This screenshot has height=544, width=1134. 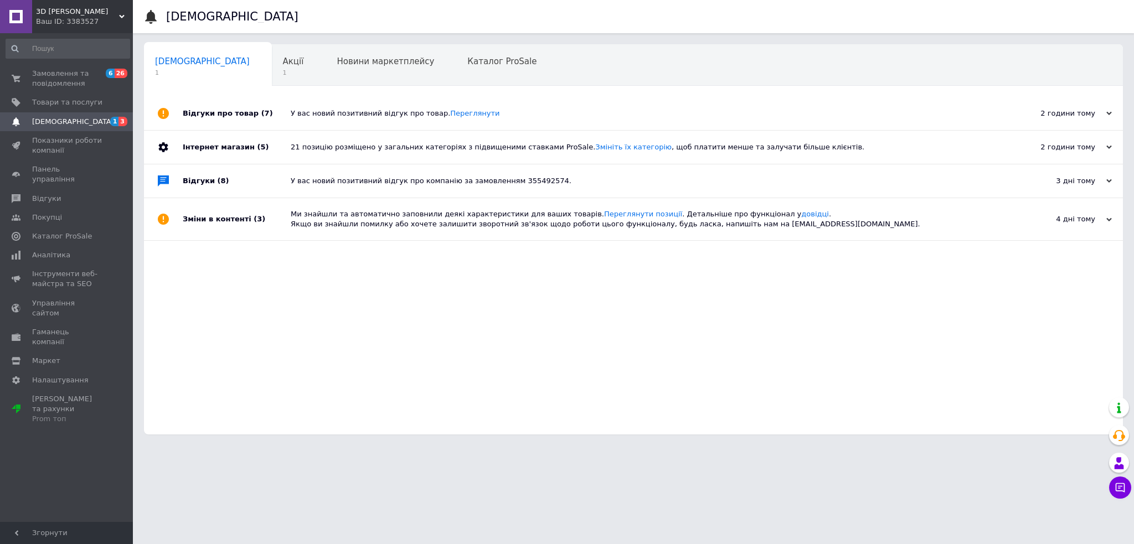 I want to click on div: Інтернет магазин, so click(x=236, y=147).